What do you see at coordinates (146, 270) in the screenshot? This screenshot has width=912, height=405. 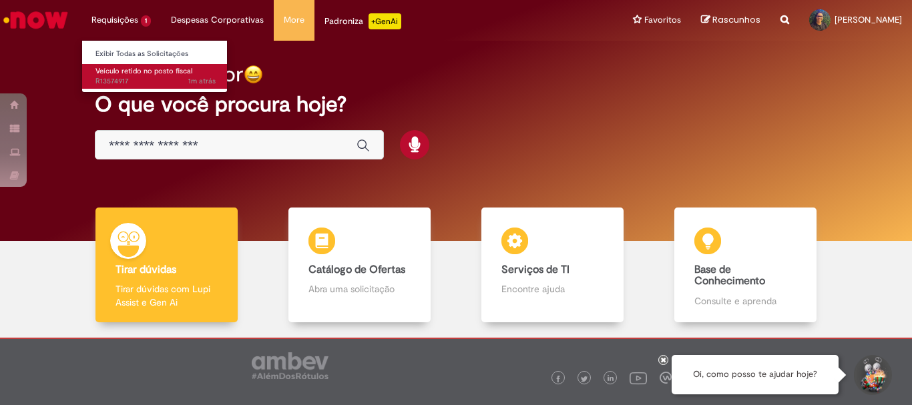 I see `b: Tirar dúvidas` at bounding box center [146, 270].